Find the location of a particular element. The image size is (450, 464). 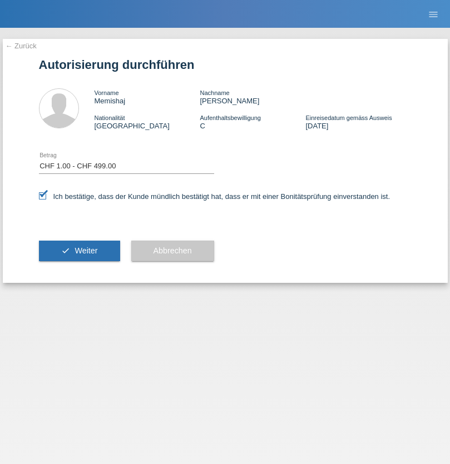

span: Nationalität is located at coordinates (110, 118).